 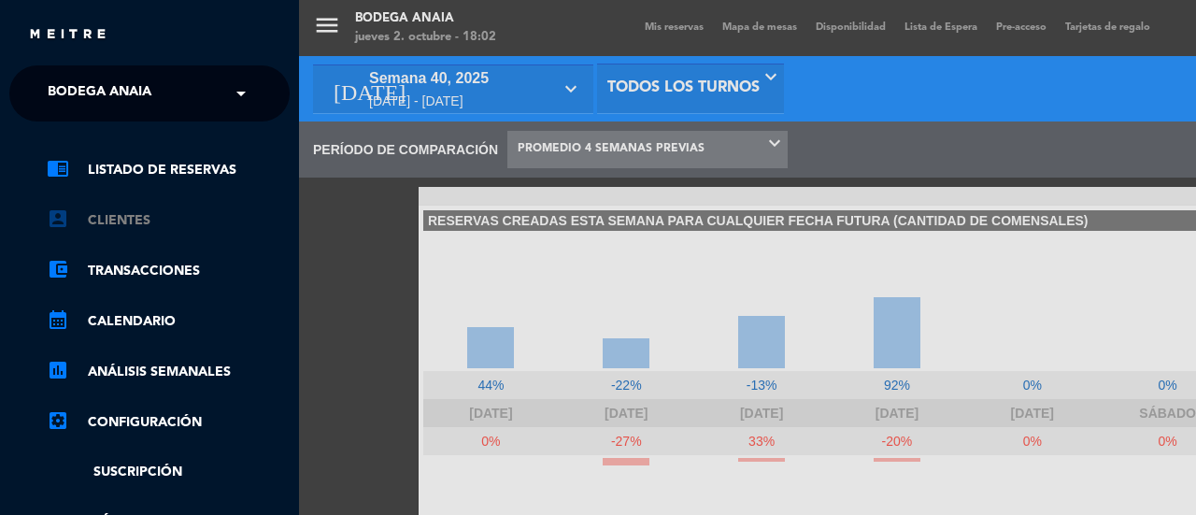 I want to click on i: chrome_reader_mode, so click(x=58, y=168).